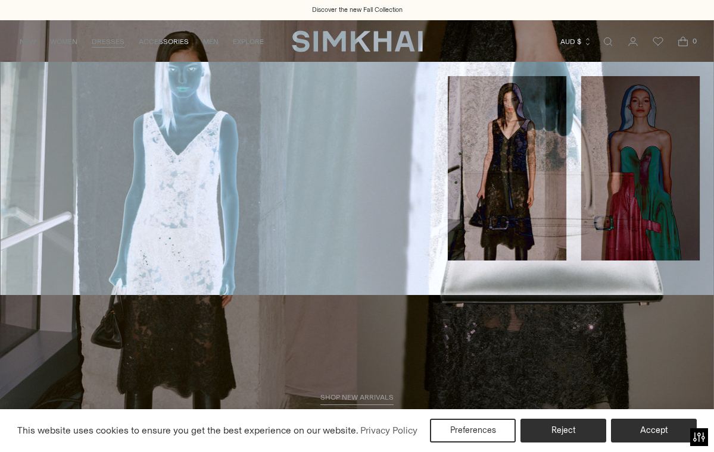 The height and width of the screenshot is (452, 714). What do you see at coordinates (211, 42) in the screenshot?
I see `a: MEN` at bounding box center [211, 42].